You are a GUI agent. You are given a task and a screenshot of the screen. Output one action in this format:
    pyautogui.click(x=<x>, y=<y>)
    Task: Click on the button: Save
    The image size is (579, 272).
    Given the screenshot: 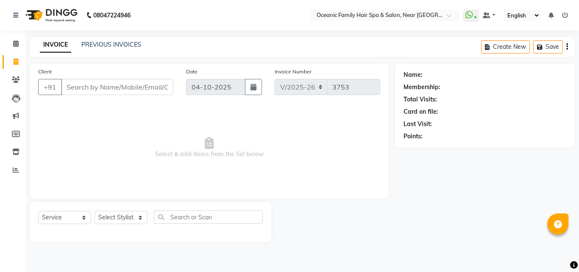 What is the action you would take?
    pyautogui.click(x=548, y=47)
    